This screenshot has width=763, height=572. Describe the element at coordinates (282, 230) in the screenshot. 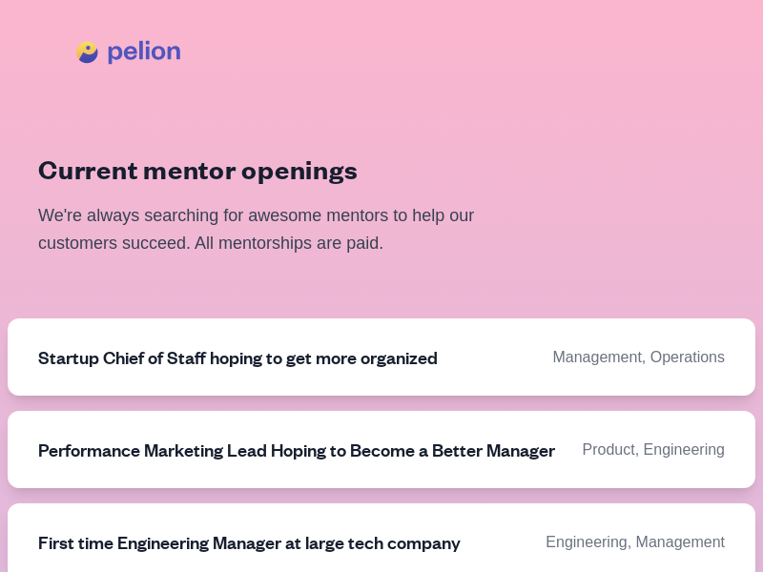

I see `p: We're always searching for awesome mentors to help our customers succeed. All mentorships are paid.` at that location.